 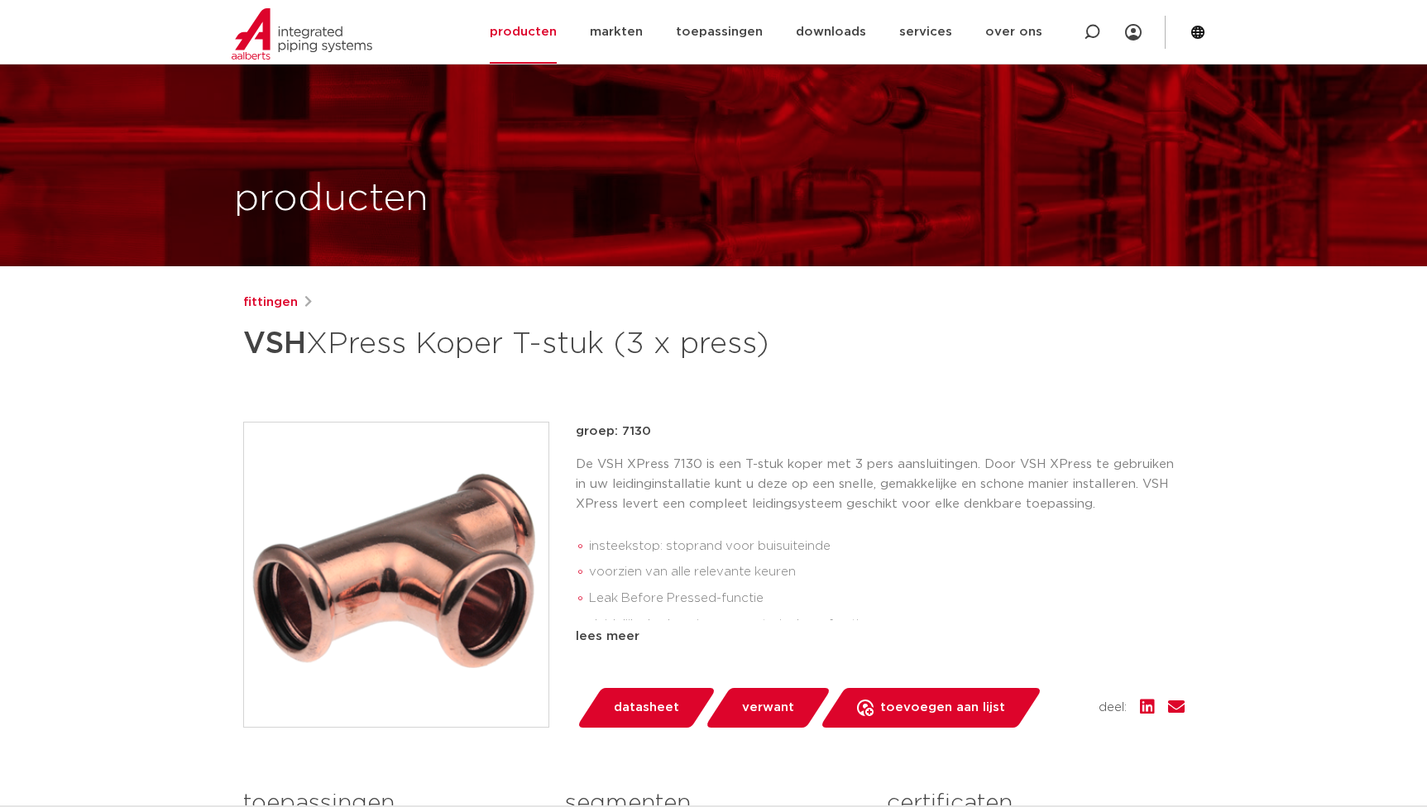 What do you see at coordinates (270, 303) in the screenshot?
I see `a: fittingen` at bounding box center [270, 303].